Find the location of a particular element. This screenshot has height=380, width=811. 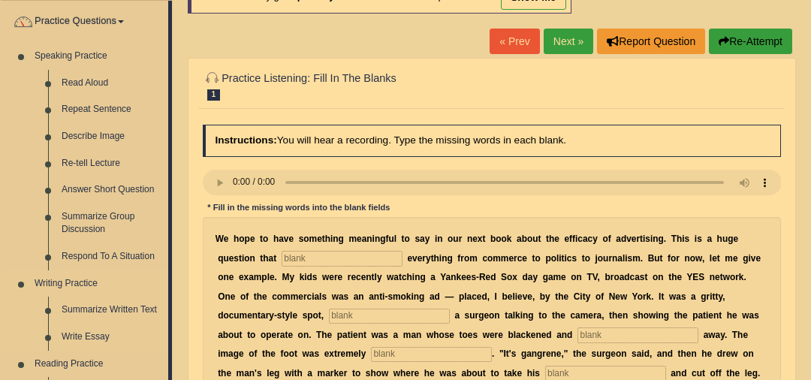

b: y is located at coordinates (535, 277).